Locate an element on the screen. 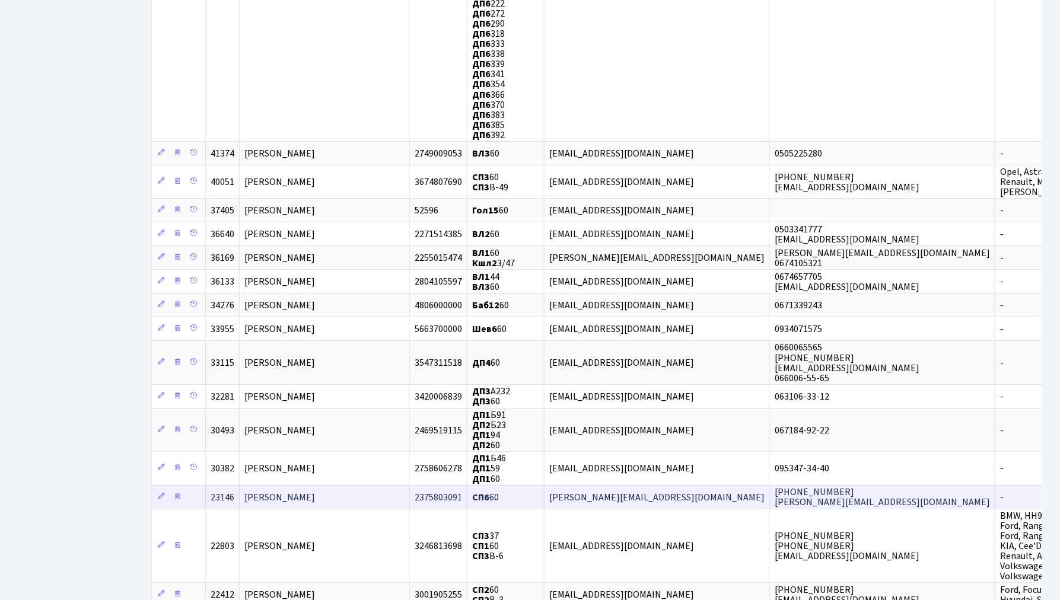 The image size is (1060, 600). span: 0934071575 is located at coordinates (799, 329).